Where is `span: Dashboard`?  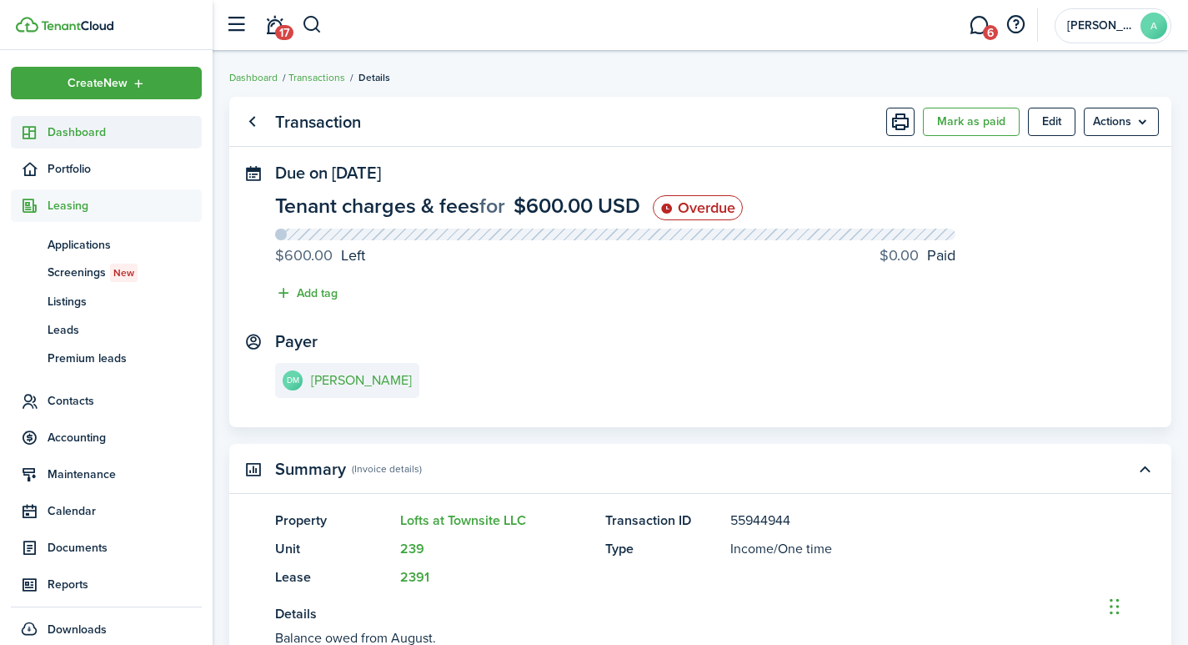
span: Dashboard is located at coordinates (124, 132).